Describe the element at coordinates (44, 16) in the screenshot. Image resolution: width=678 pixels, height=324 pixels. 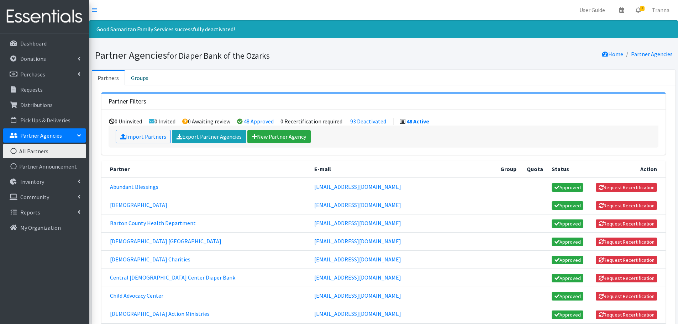
I see `img: HumanEssentials` at that location.